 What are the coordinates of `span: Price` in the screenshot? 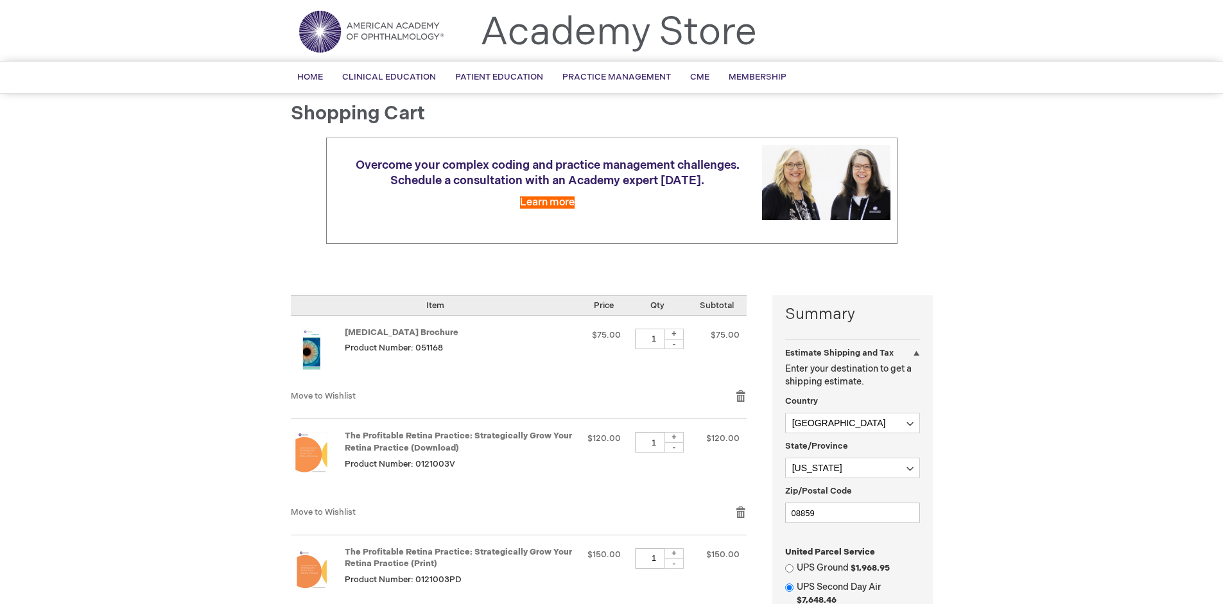 It's located at (604, 306).